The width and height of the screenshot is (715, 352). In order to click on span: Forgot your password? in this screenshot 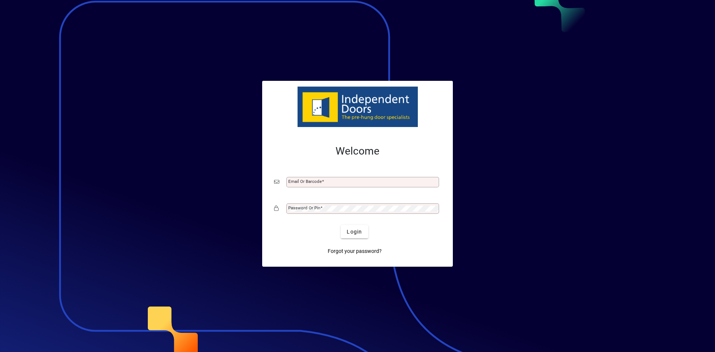, I will do `click(354, 251)`.